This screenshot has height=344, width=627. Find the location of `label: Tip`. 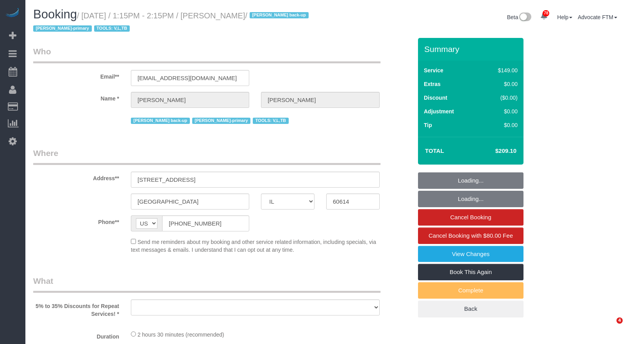

label: Tip is located at coordinates (428, 125).